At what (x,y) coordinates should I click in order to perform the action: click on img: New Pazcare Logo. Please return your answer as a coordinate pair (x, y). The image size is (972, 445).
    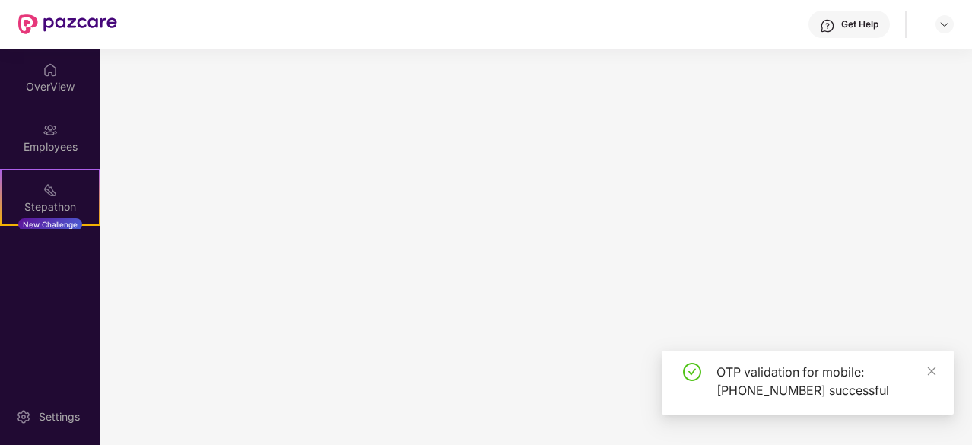
    Looking at the image, I should click on (68, 24).